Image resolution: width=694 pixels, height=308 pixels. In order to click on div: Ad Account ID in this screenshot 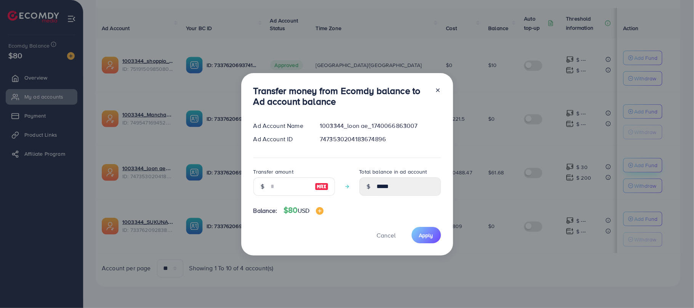, I will do `click(281, 139)`.